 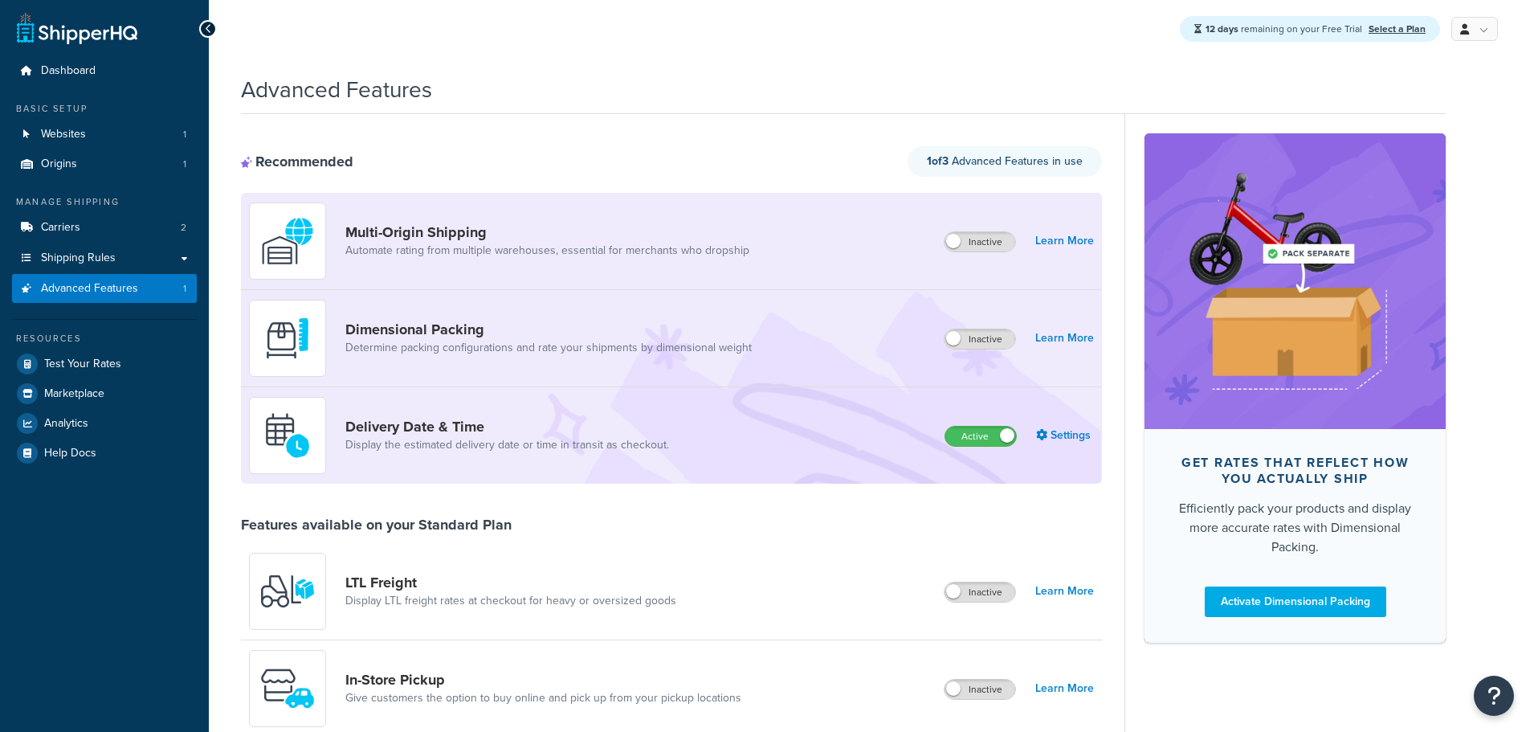 I want to click on strong: 1 of 3, so click(x=937, y=161).